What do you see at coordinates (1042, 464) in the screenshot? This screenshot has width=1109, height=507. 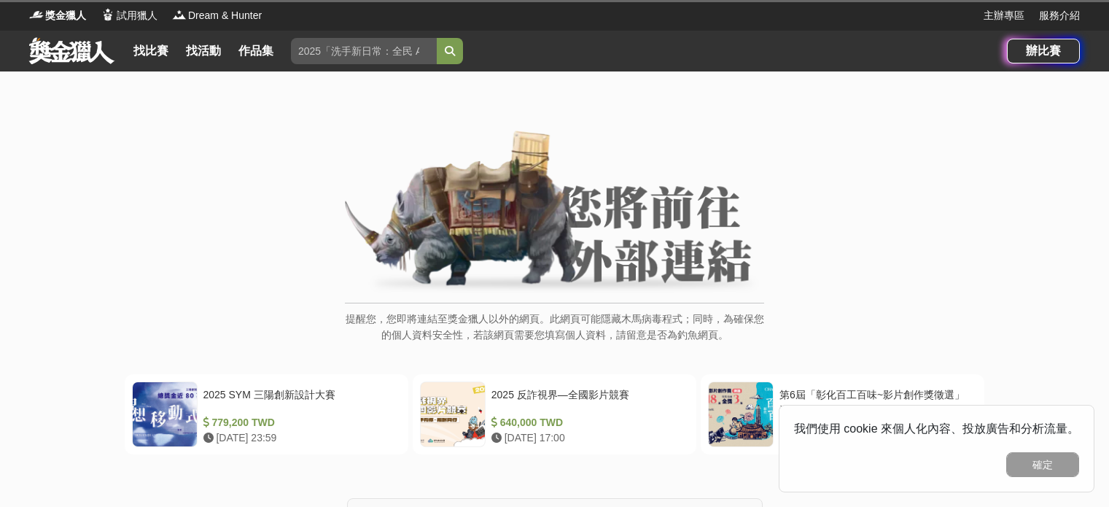 I see `button: 確定` at bounding box center [1042, 464].